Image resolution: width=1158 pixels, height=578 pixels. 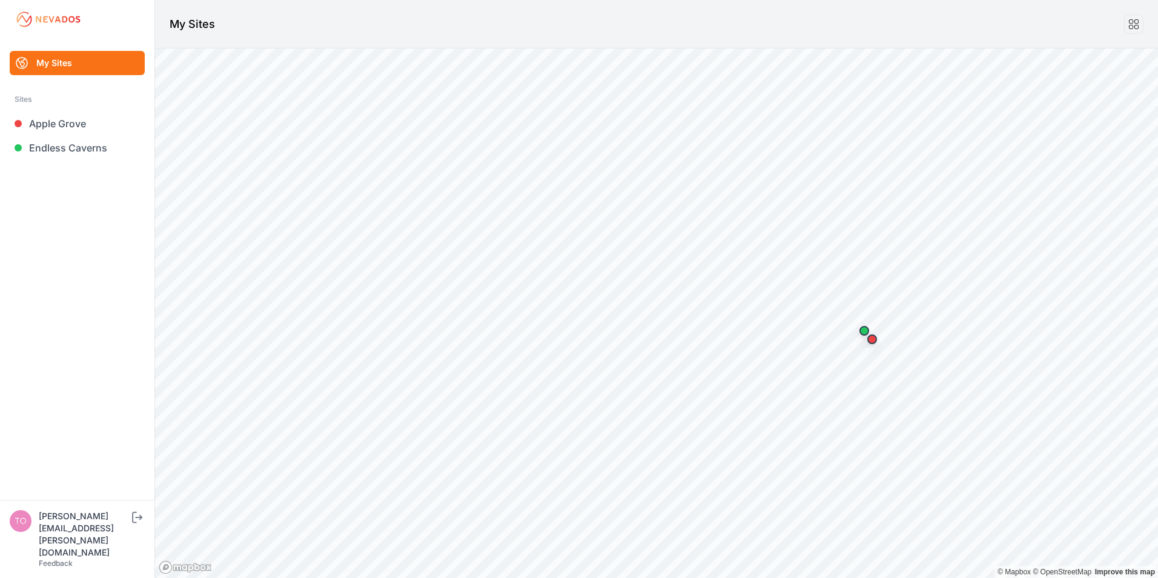 What do you see at coordinates (77, 148) in the screenshot?
I see `a: Endless Caverns` at bounding box center [77, 148].